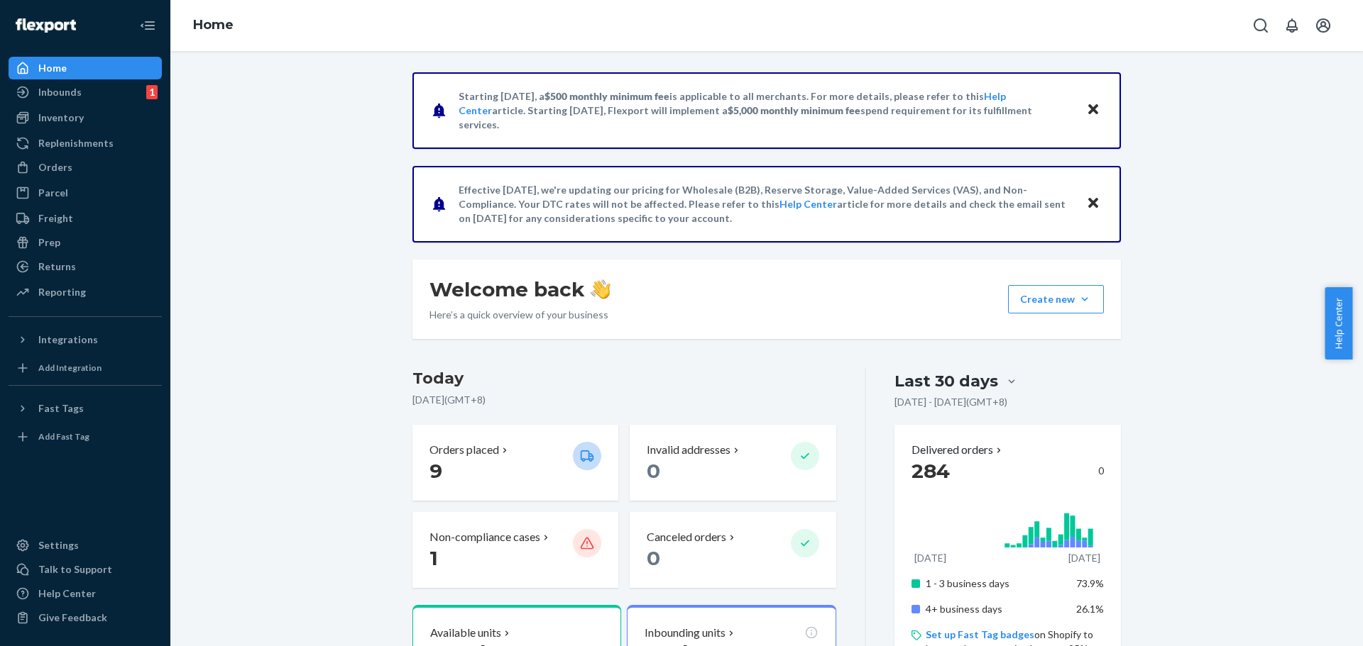 This screenshot has width=1363, height=646. Describe the element at coordinates (624, 379) in the screenshot. I see `h3: Today` at that location.